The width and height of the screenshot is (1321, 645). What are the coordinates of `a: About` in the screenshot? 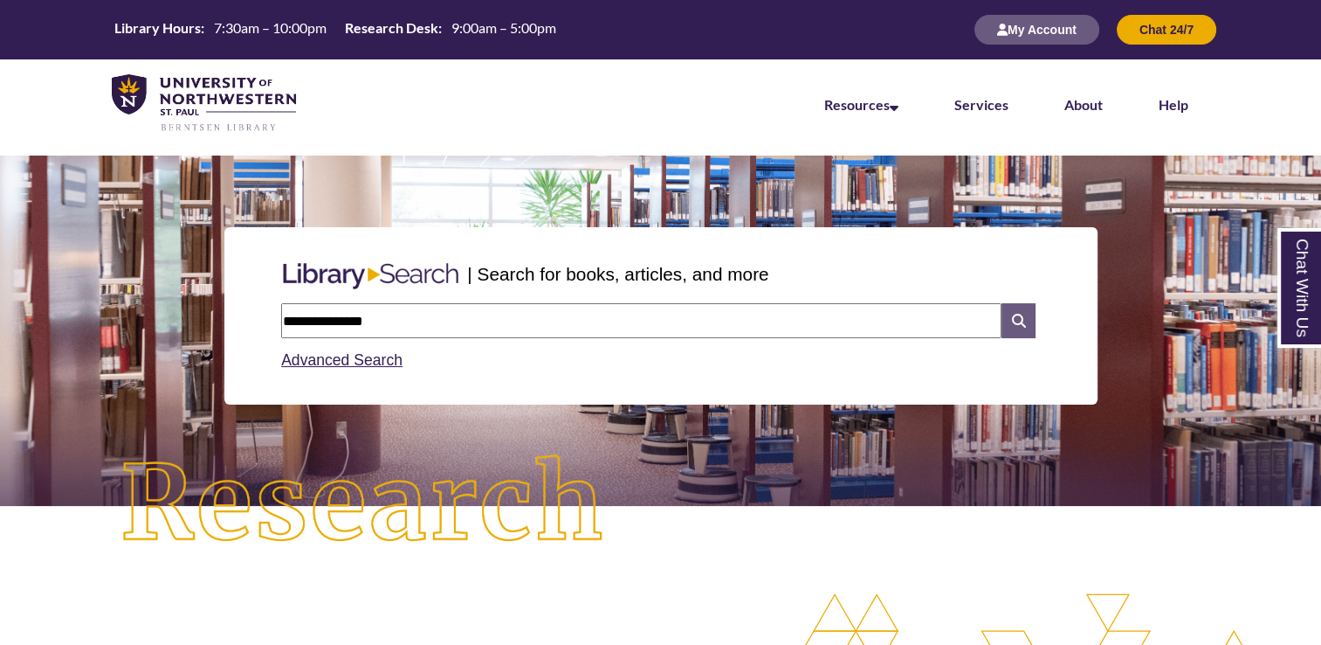 It's located at (1084, 104).